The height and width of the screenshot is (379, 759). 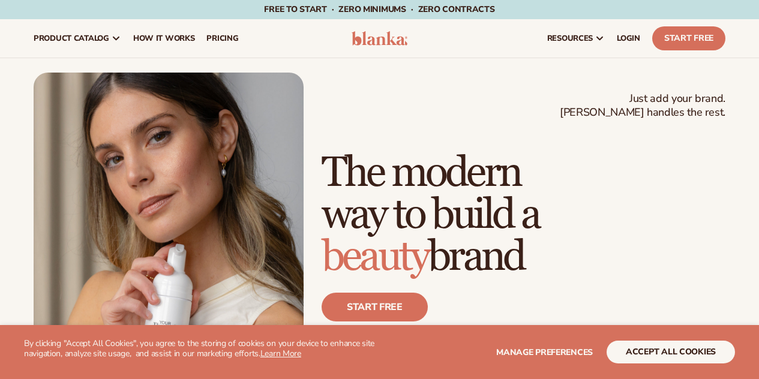 I want to click on span: product catalog, so click(x=71, y=38).